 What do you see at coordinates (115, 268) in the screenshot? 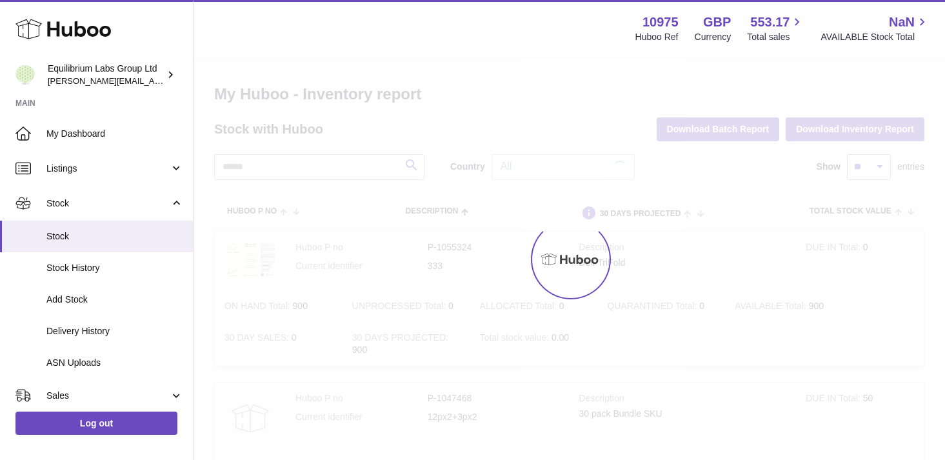
I see `span: Stock History` at bounding box center [115, 268].